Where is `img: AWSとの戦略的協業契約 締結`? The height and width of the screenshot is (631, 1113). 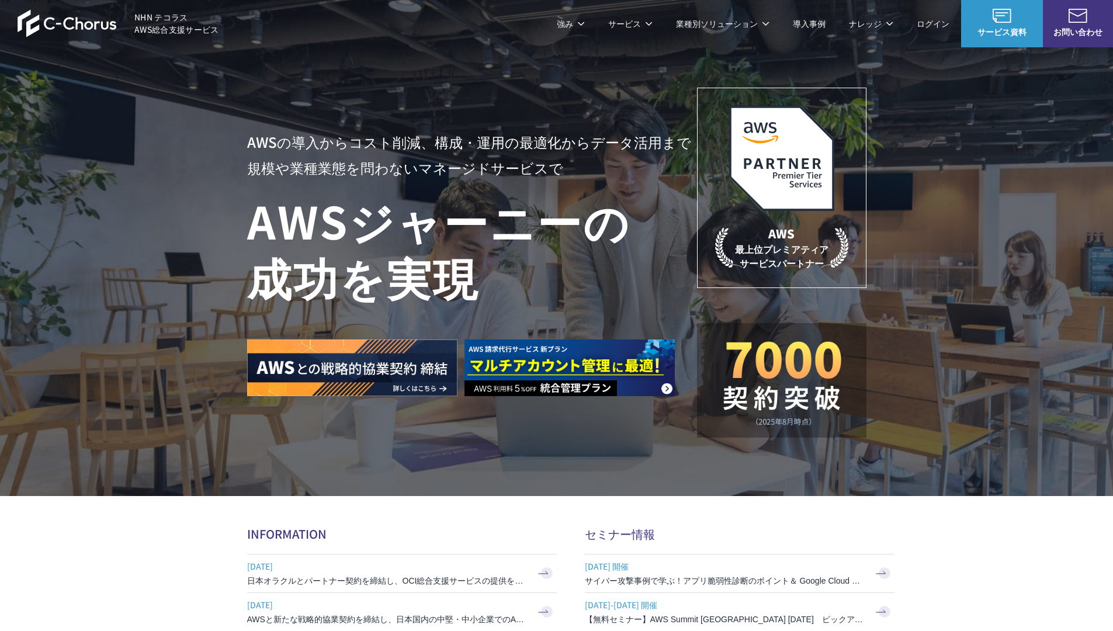
img: AWSとの戦略的協業契約 締結 is located at coordinates (352, 368).